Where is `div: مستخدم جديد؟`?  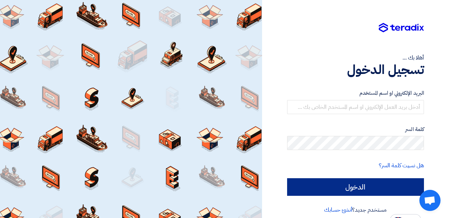
div: مستخدم جديد؟ is located at coordinates (356, 210).